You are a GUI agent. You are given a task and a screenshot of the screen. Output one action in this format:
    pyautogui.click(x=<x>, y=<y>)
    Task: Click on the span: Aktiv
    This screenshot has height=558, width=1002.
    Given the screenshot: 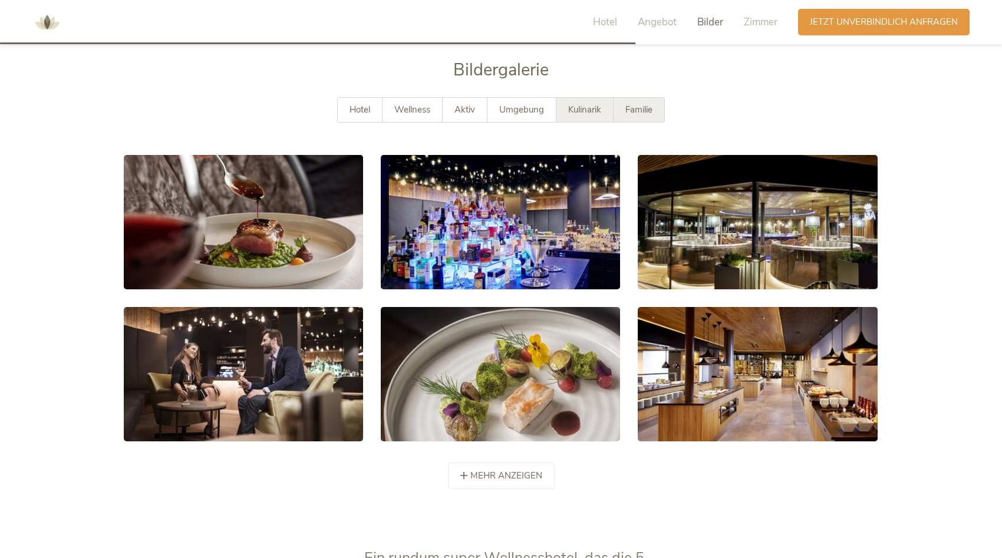 What is the action you would take?
    pyautogui.click(x=464, y=110)
    